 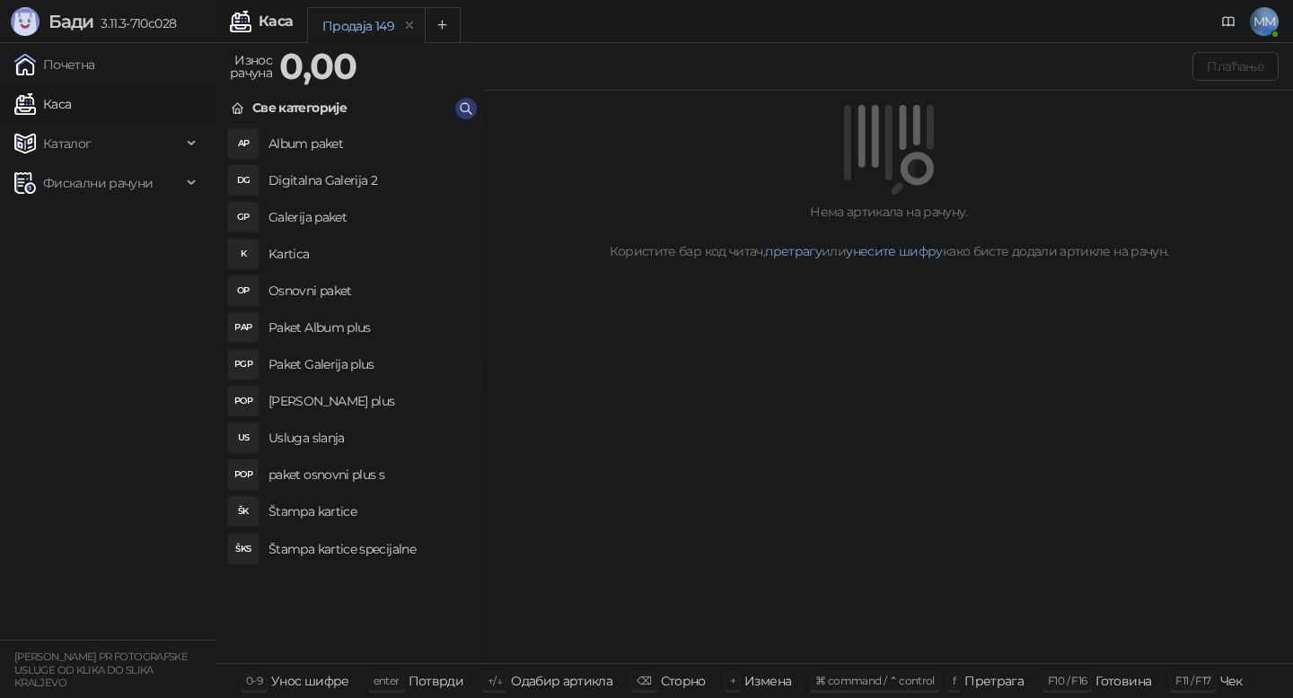 What do you see at coordinates (889, 232) in the screenshot?
I see `div: Нема артикала на рачуну. Користите бар код читач, или како бисте додали артикле на рачун.` at bounding box center [889, 232].